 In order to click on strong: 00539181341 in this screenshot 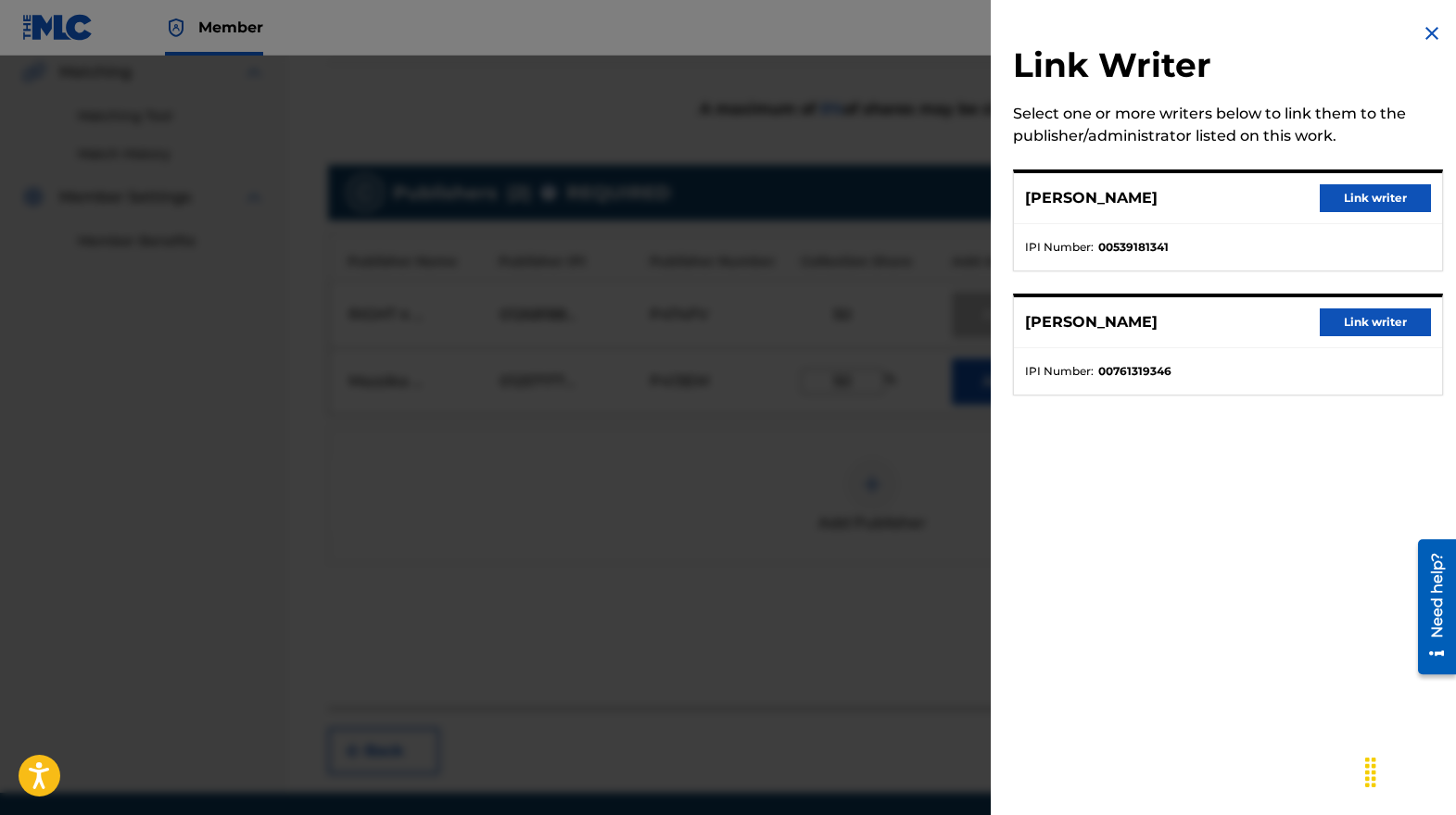, I will do `click(1134, 247)`.